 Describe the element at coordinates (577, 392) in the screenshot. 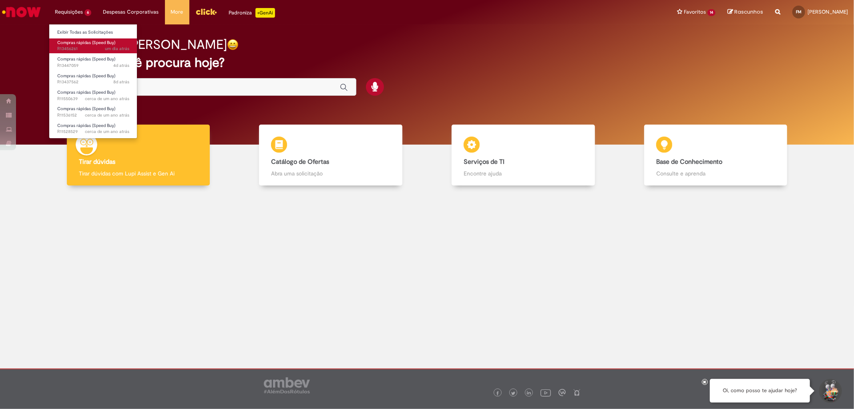

I see `img: logo_footer_naosei.png` at that location.